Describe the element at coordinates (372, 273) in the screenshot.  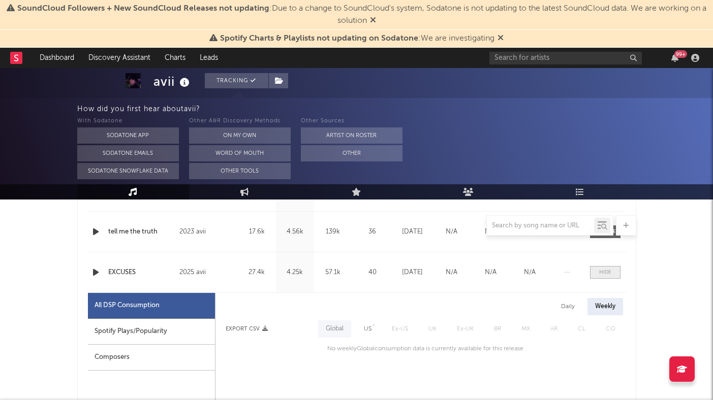
I see `div: 40` at that location.